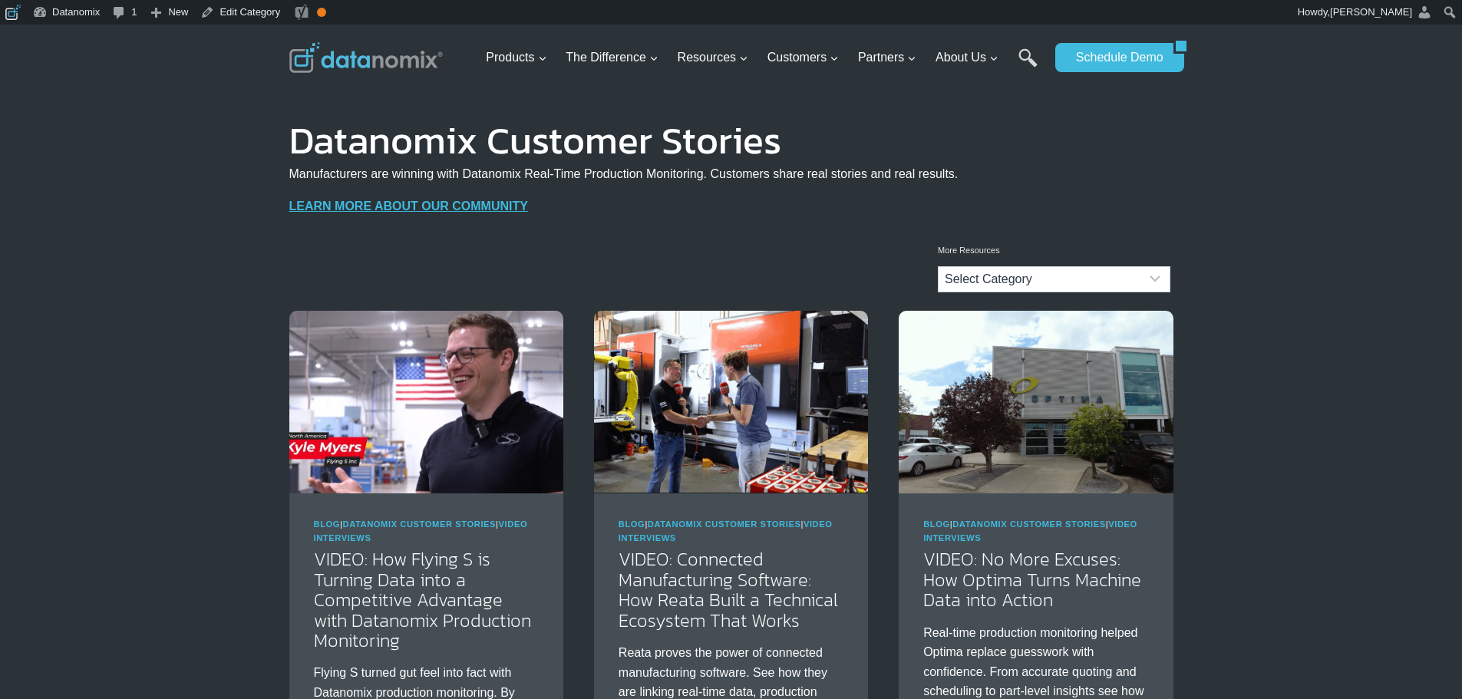  Describe the element at coordinates (612, 58) in the screenshot. I see `span: The Difference` at that location.